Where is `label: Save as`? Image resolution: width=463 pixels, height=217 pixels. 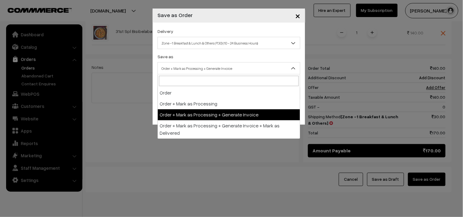 label: Save as is located at coordinates (165, 56).